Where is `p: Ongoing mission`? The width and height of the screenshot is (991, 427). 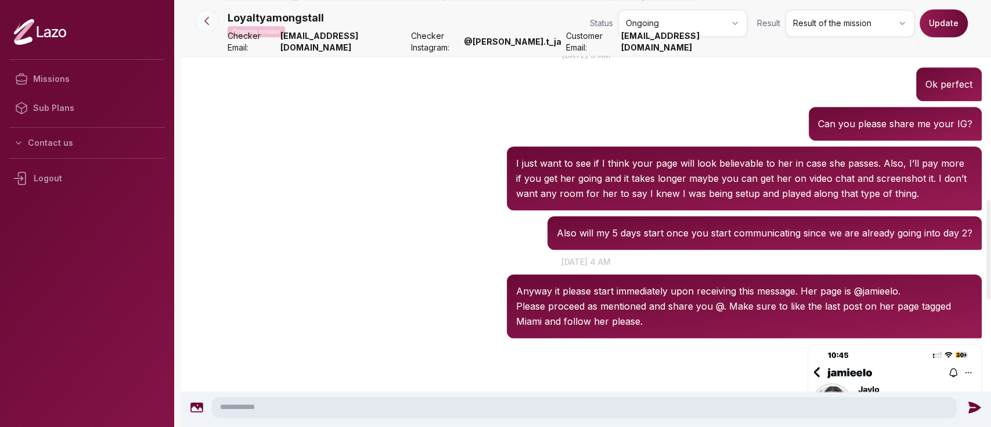 p: Ongoing mission is located at coordinates (256, 31).